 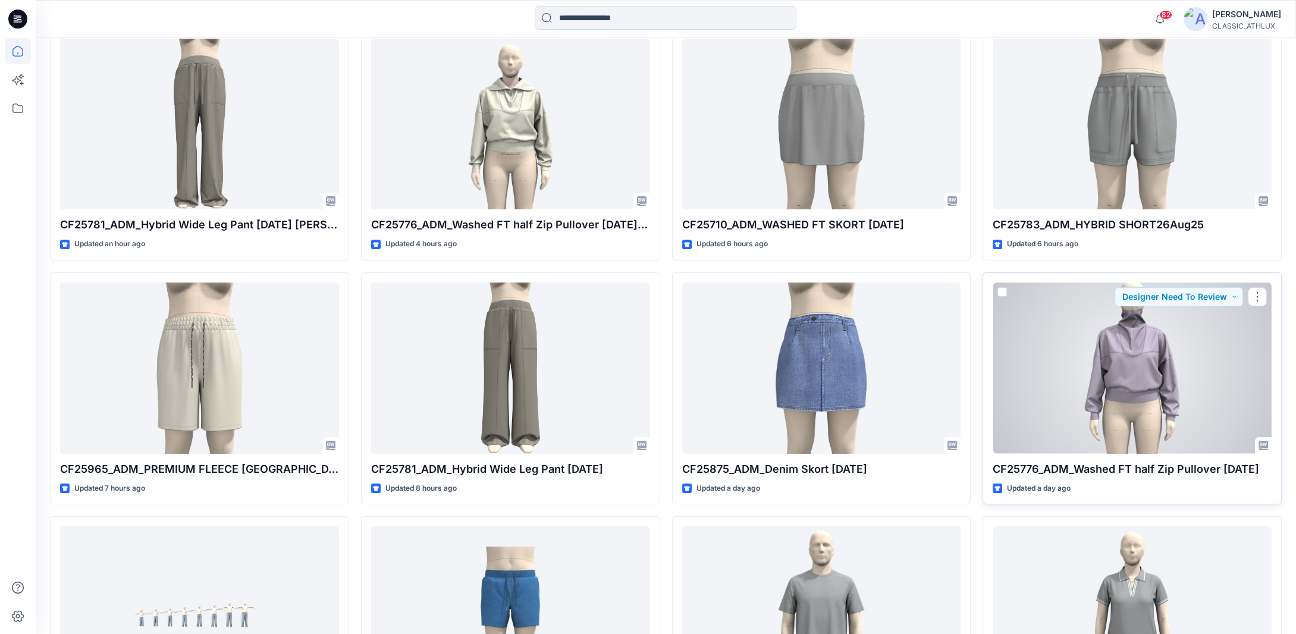 What do you see at coordinates (109, 488) in the screenshot?
I see `p: Updated 7 hours ago` at bounding box center [109, 488].